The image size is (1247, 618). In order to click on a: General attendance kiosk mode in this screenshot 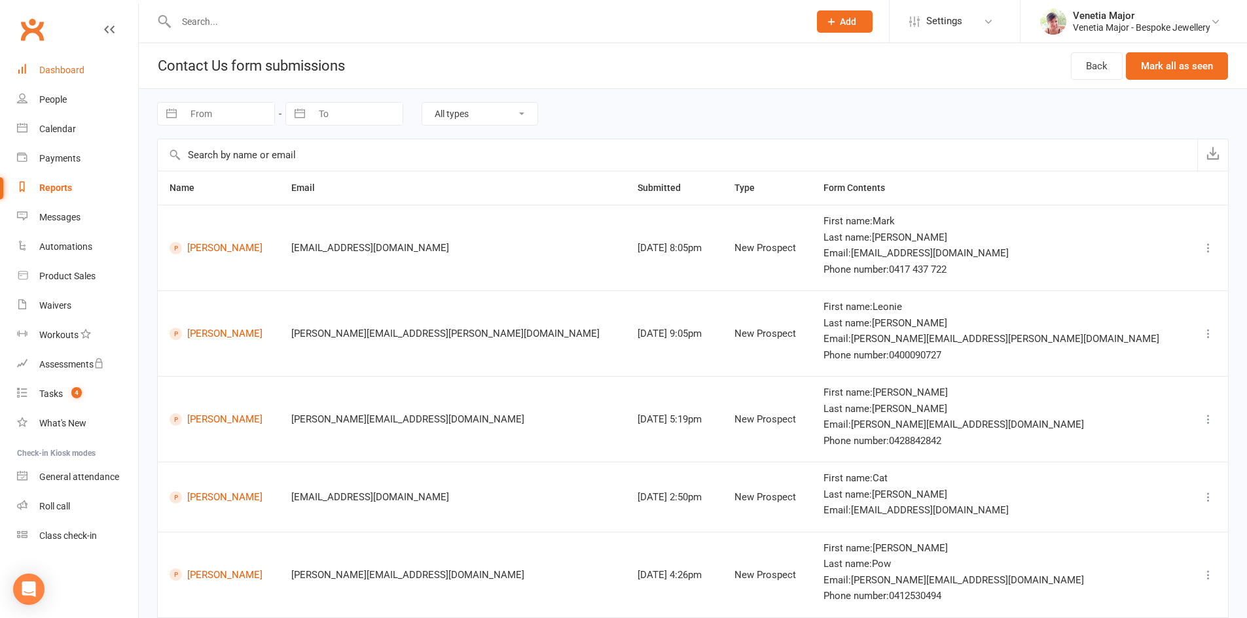, I will do `click(77, 477)`.